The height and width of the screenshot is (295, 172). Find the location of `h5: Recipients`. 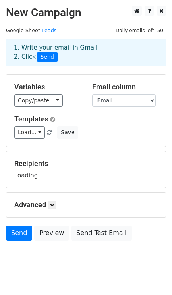

h5: Recipients is located at coordinates (86, 164).